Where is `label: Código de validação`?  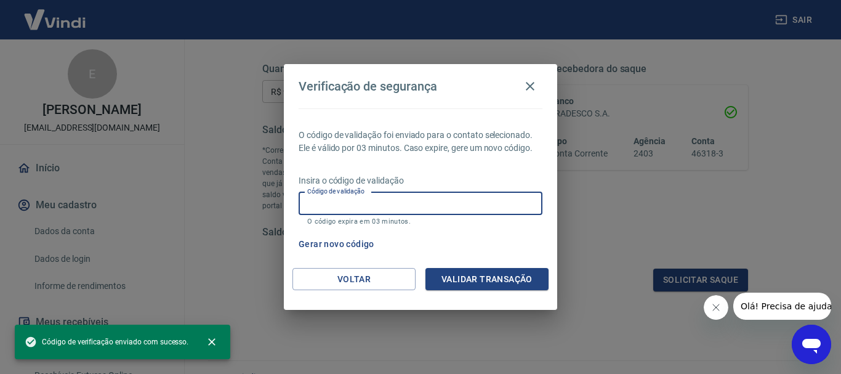 label: Código de validação is located at coordinates (335, 191).